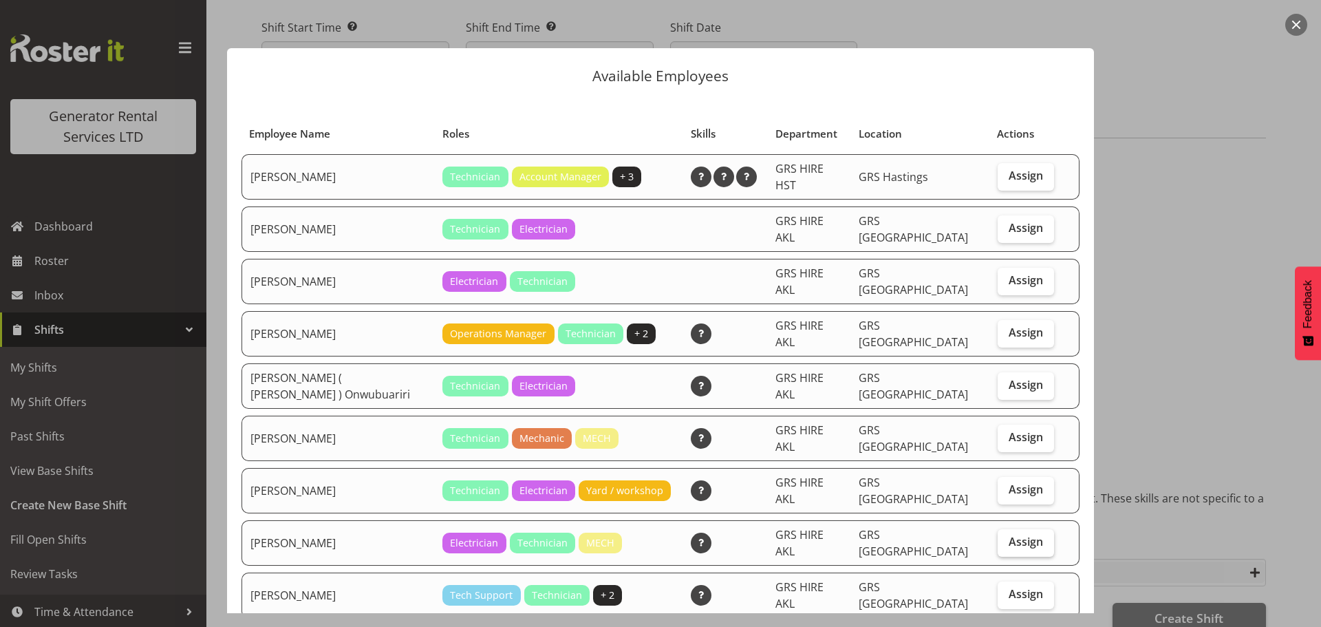  I want to click on span: GRS HIRE HST, so click(799, 177).